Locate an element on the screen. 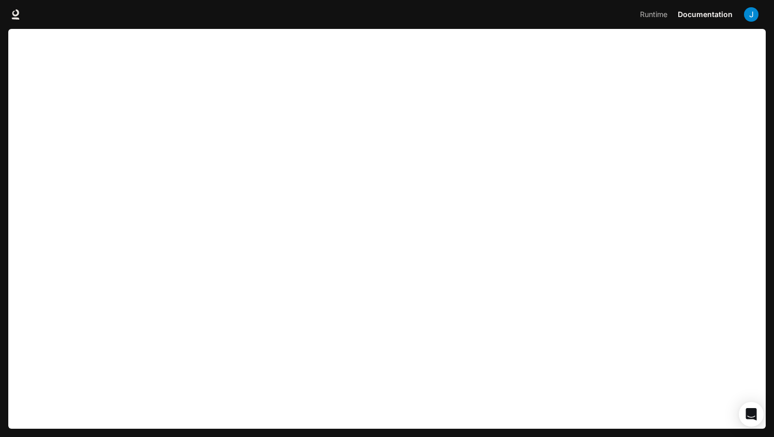 The image size is (774, 437). span: Runtime is located at coordinates (653, 14).